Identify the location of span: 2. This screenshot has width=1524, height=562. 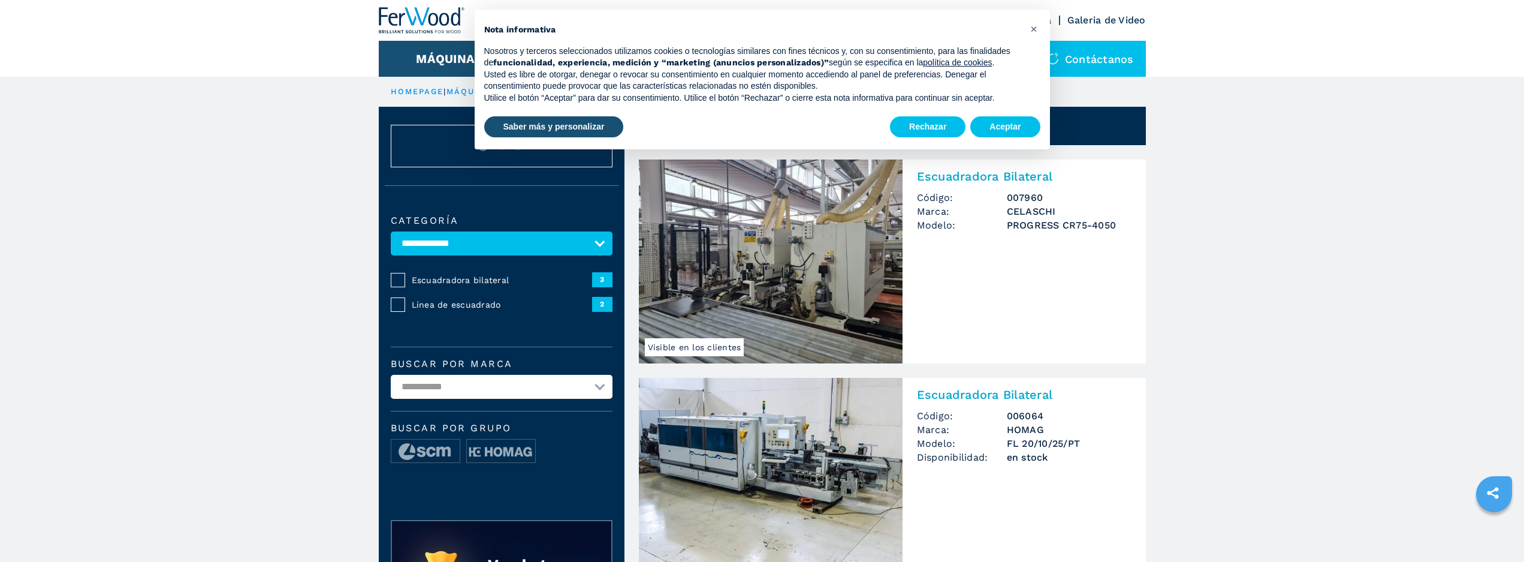
(602, 304).